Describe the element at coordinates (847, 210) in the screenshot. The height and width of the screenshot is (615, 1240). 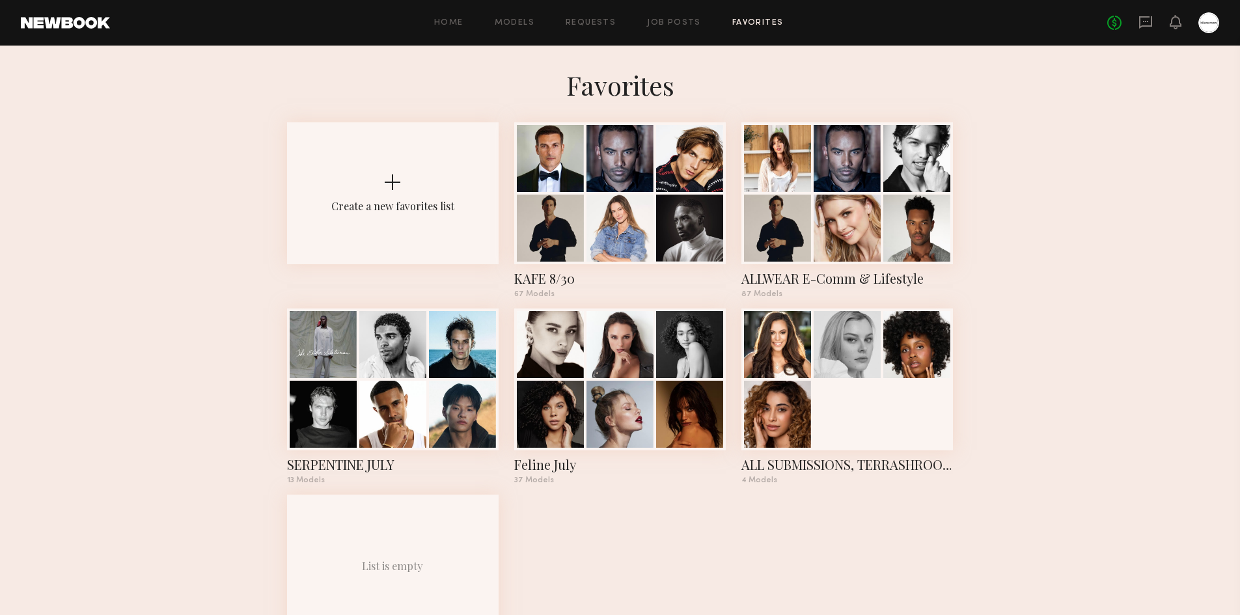
I see `a: ALLWEAR E-Comm & Lifestyle87 Models` at that location.